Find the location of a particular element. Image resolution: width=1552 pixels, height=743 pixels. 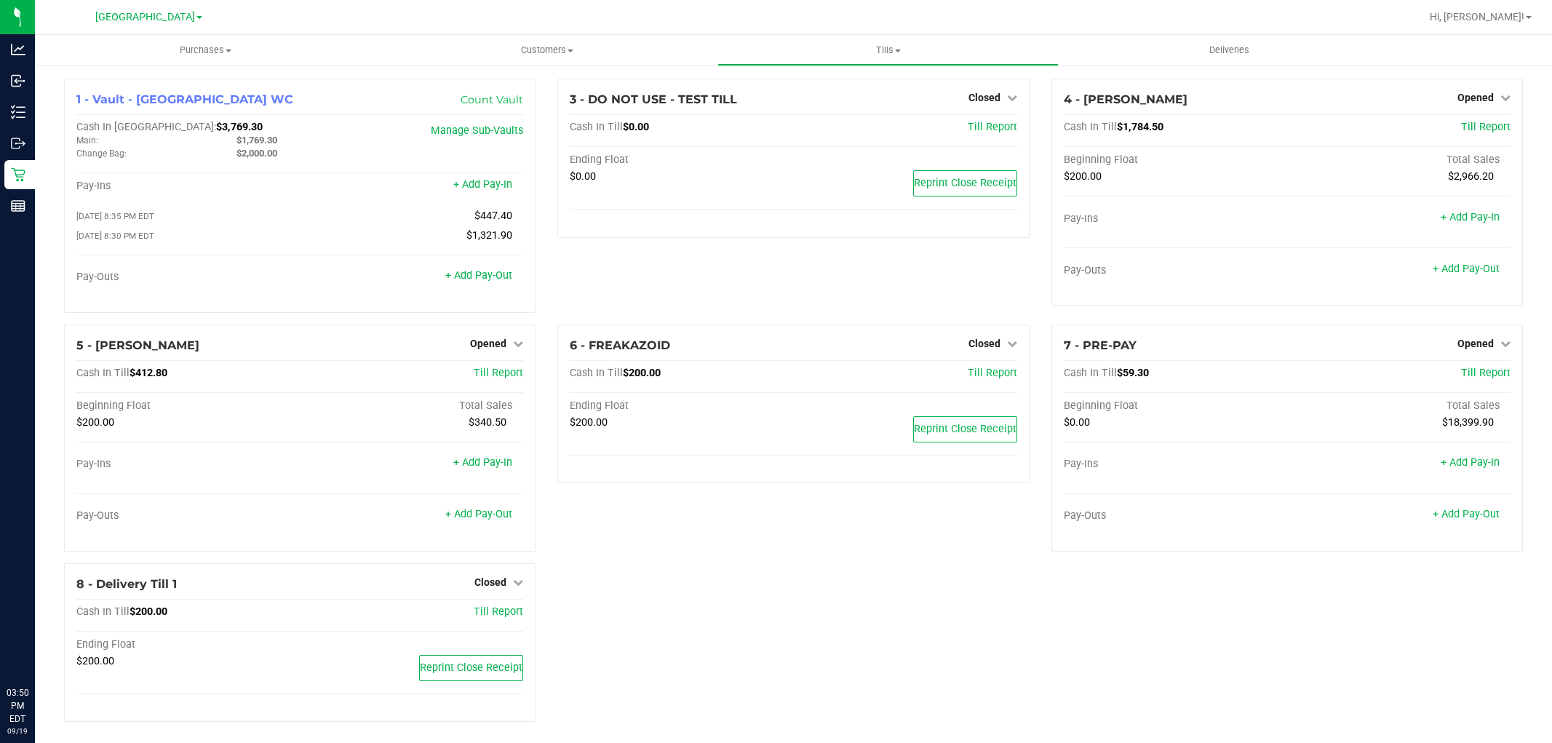

span: $1,784.50 is located at coordinates (1140, 127).